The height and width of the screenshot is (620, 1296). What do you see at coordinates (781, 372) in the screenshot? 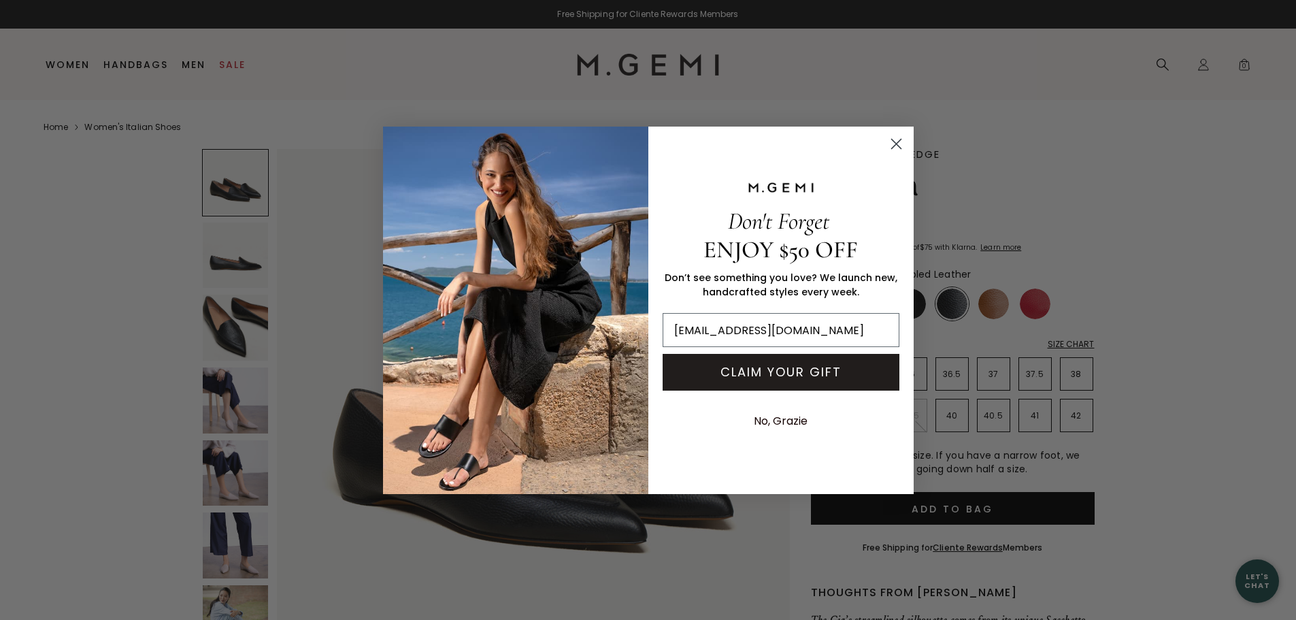
I see `button: CLAIM YOUR GIFT` at bounding box center [781, 372].